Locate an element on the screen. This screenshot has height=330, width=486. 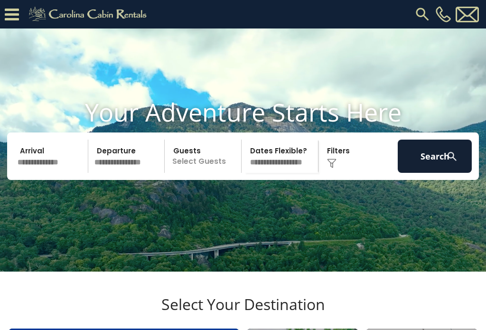
button: Search is located at coordinates (435, 156).